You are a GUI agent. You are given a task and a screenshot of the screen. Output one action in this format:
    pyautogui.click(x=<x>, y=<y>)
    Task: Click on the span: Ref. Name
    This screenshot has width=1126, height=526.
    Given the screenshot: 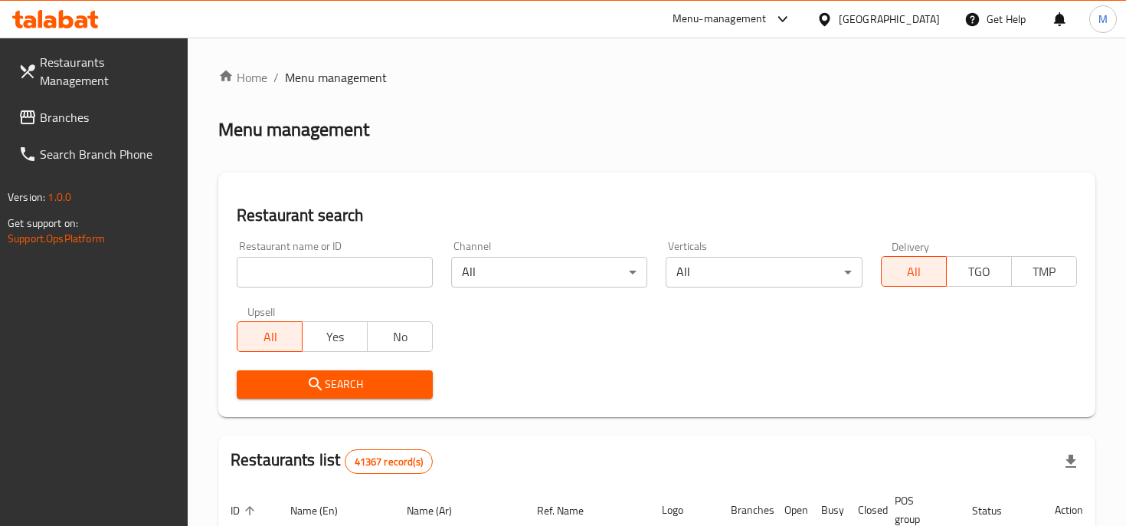 What is the action you would take?
    pyautogui.click(x=570, y=510)
    